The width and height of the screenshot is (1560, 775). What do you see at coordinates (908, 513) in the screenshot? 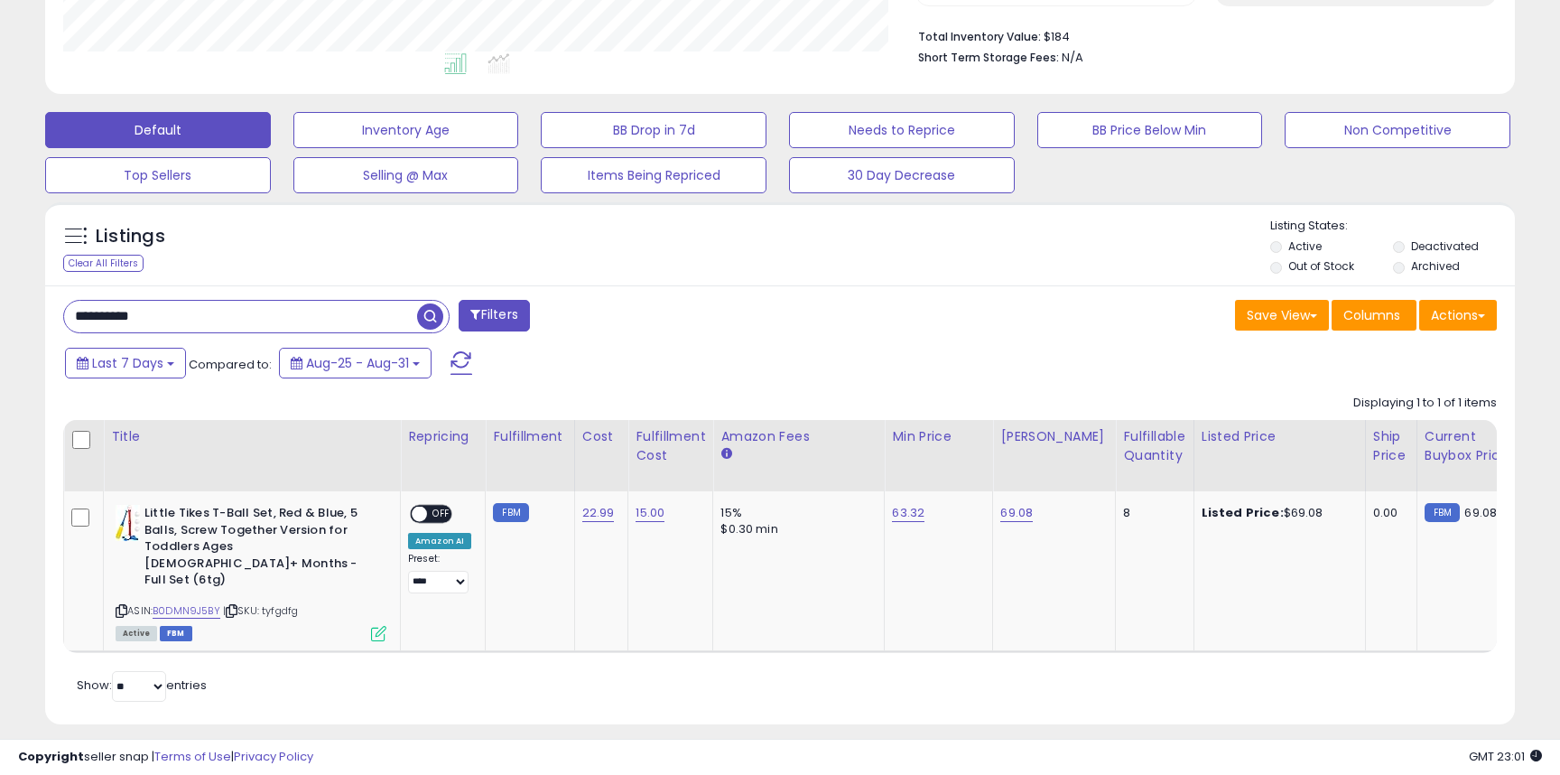
I see `a: 63.32` at bounding box center [908, 513].